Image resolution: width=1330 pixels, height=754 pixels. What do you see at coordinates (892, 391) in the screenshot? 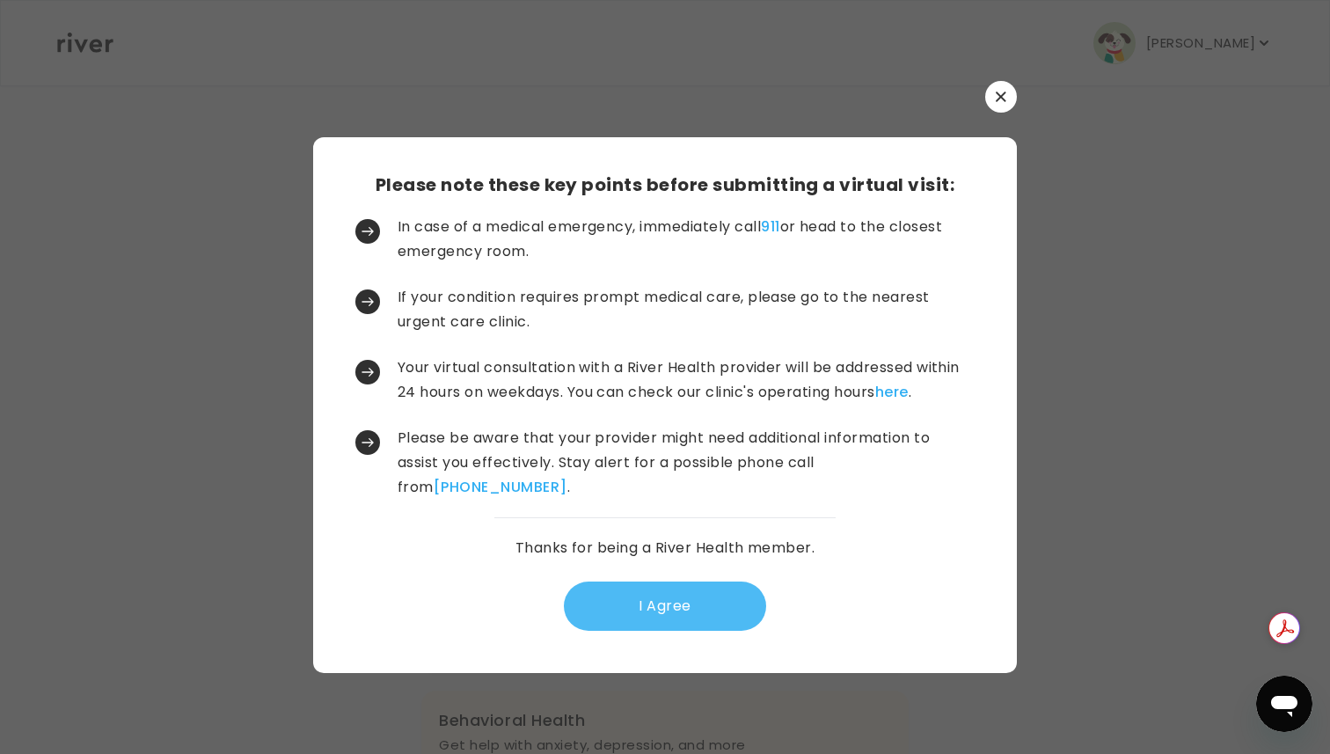
I see `a: here` at bounding box center [892, 391].